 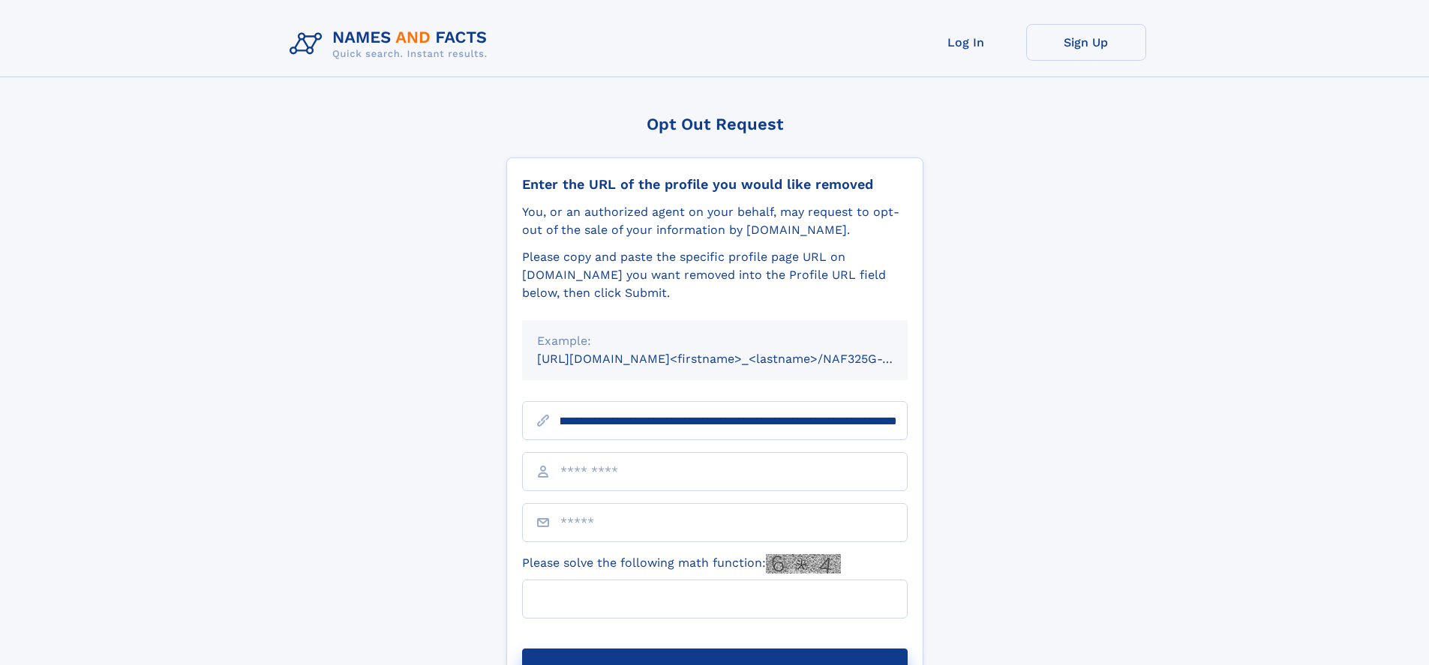 I want to click on div: Enter the URL of the profile you would like removed, so click(x=715, y=185).